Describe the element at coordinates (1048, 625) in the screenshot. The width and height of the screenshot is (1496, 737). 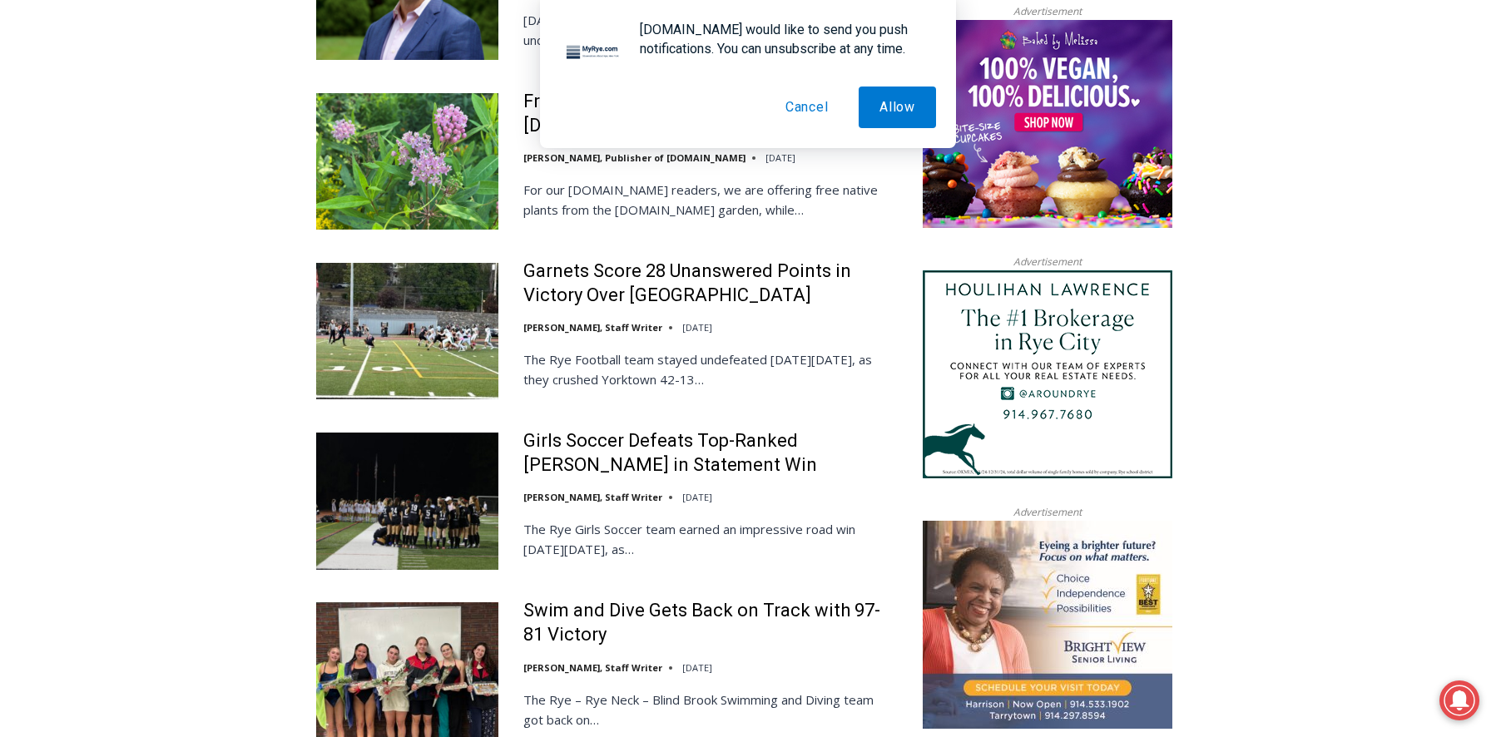
I see `img: Brightview Senior Living` at that location.